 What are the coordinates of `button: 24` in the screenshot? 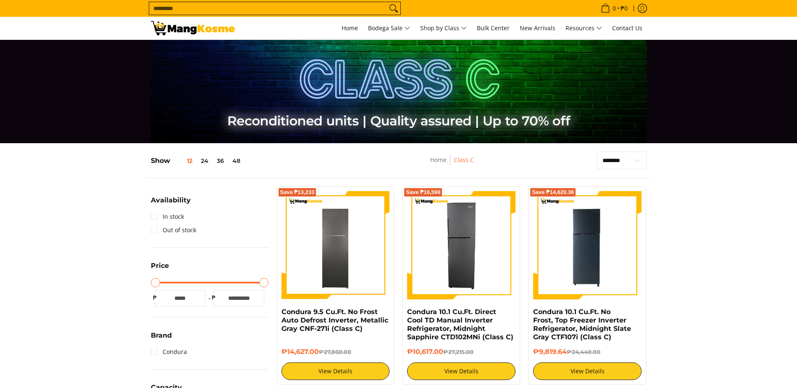 It's located at (205, 161).